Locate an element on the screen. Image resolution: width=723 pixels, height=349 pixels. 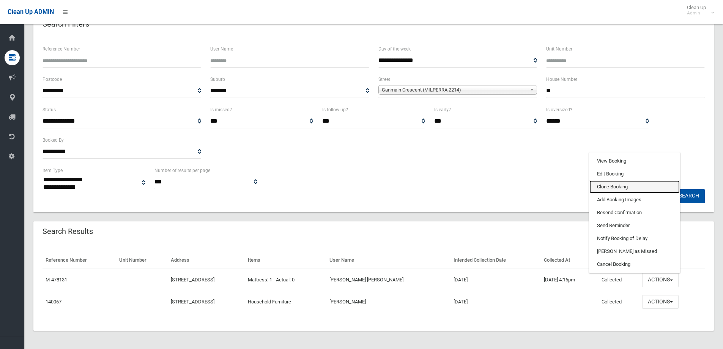
td: Mattress: 1 - Actual: 0 is located at coordinates (285, 280).